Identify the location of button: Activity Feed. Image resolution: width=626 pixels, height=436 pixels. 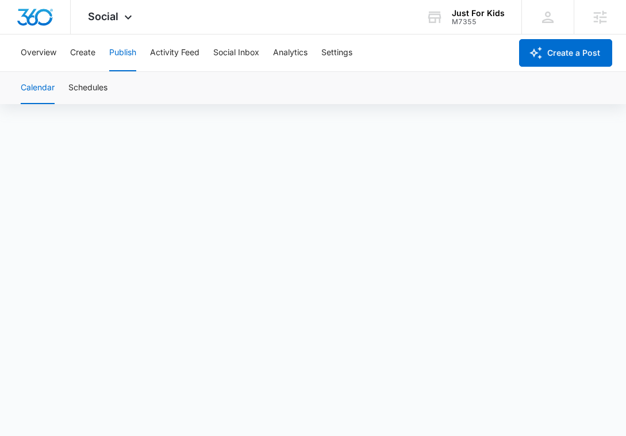
(175, 53).